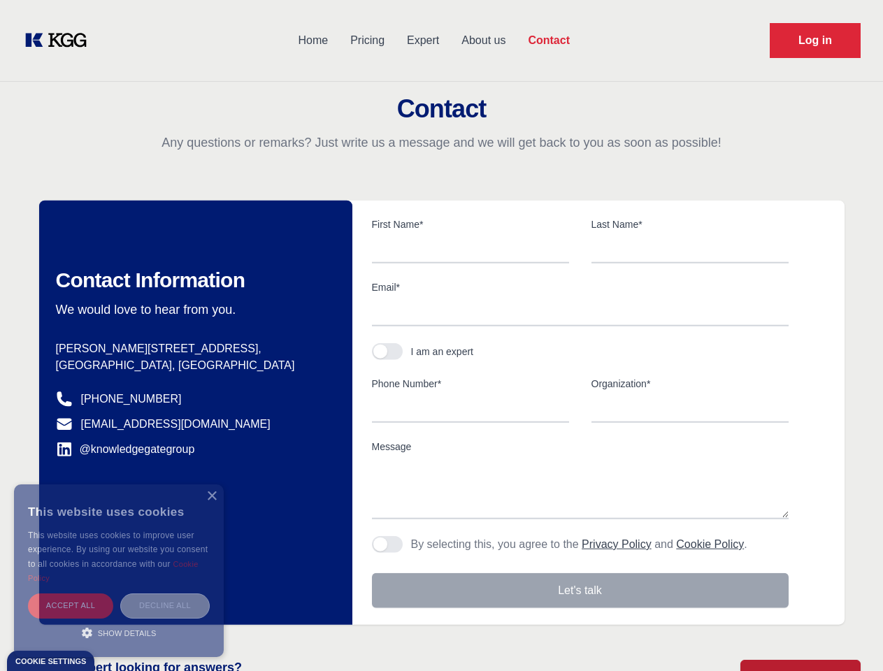 The height and width of the screenshot is (671, 883). I want to click on div: Close, so click(211, 496).